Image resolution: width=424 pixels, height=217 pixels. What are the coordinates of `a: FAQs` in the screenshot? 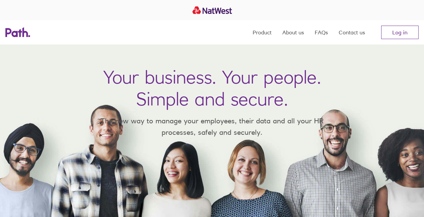 It's located at (321, 32).